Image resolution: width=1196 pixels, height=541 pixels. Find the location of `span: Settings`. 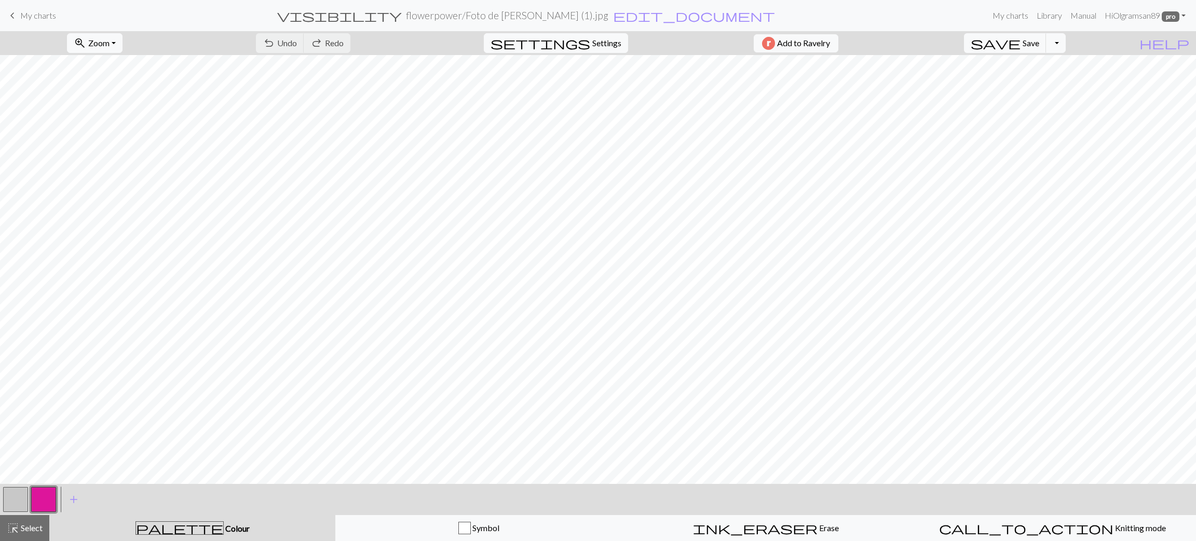

span: Settings is located at coordinates (607, 43).